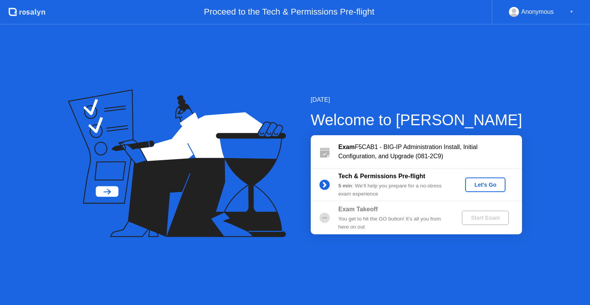  Describe the element at coordinates (382, 176) in the screenshot. I see `b: Tech & Permissions Pre-flight` at that location.